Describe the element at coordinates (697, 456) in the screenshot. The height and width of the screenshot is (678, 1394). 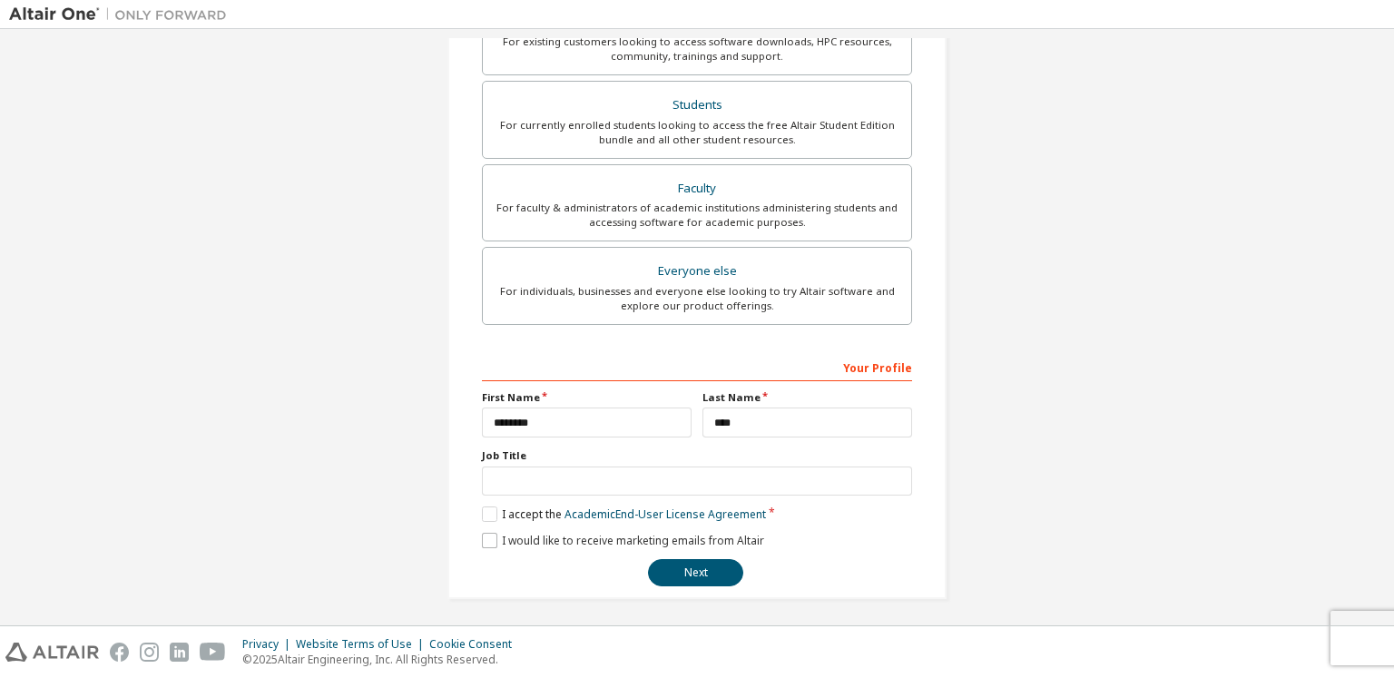
I see `label: Job Title` at that location.